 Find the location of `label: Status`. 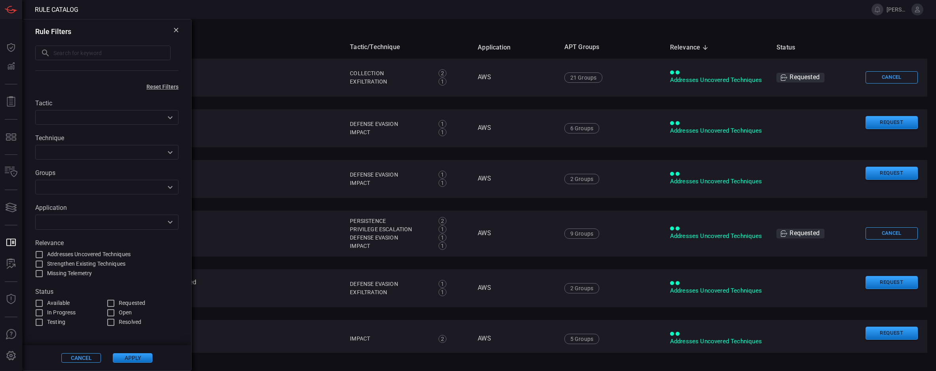

label: Status is located at coordinates (107, 291).